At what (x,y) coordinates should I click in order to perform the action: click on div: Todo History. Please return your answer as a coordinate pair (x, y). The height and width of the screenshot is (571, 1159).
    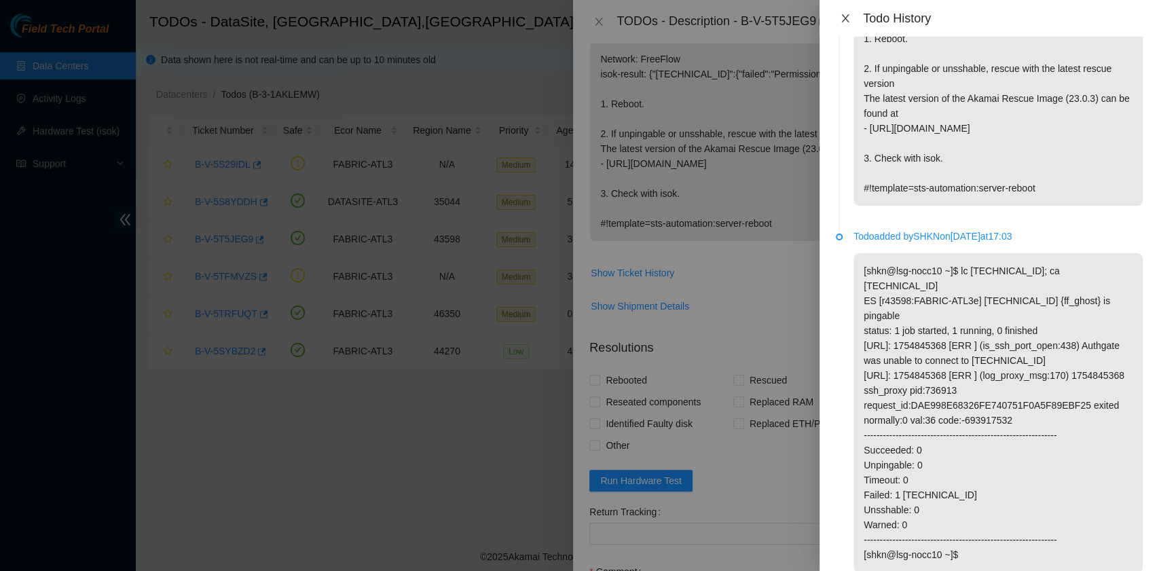
    Looking at the image, I should click on (1003, 18).